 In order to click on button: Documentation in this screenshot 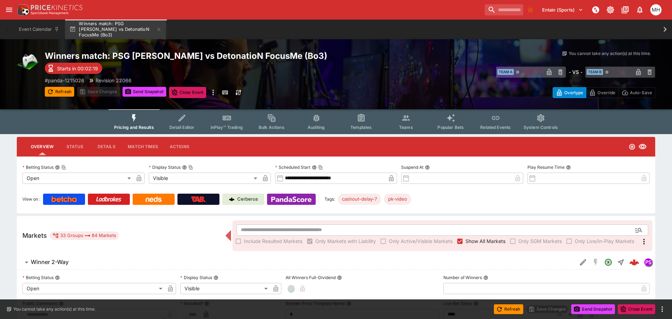, I will do `click(625, 10)`.